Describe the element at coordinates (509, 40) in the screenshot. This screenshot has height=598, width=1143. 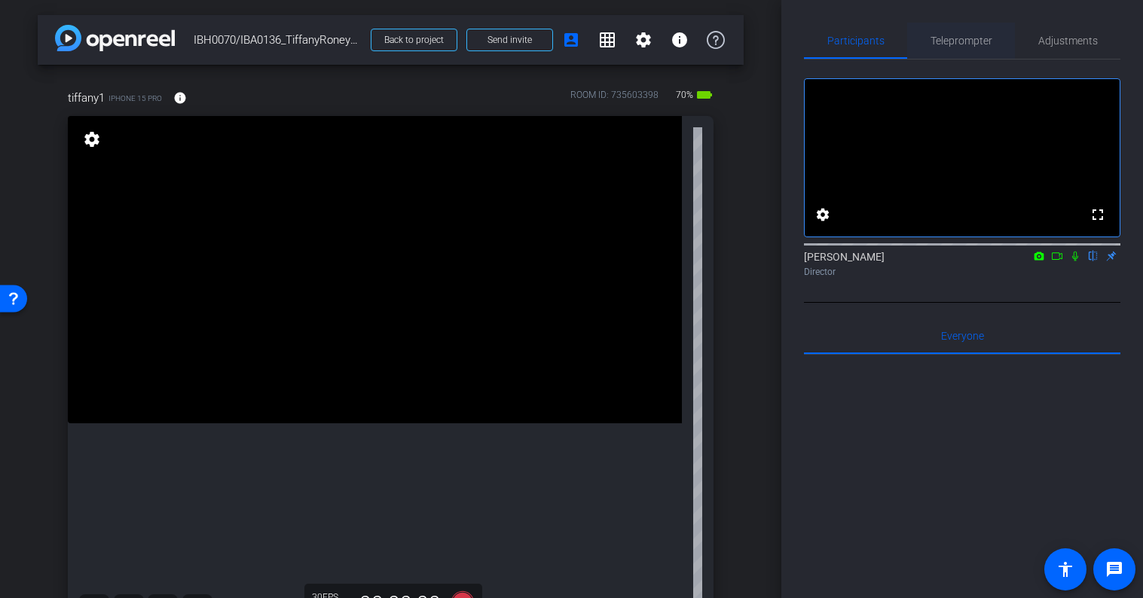
I see `button: Send invite` at that location.